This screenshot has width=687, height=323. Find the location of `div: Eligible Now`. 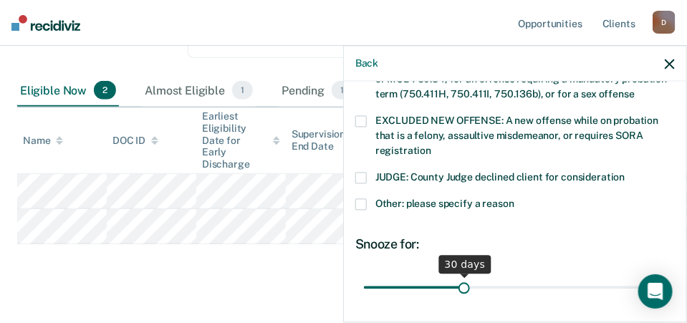

div: Eligible Now is located at coordinates (68, 91).